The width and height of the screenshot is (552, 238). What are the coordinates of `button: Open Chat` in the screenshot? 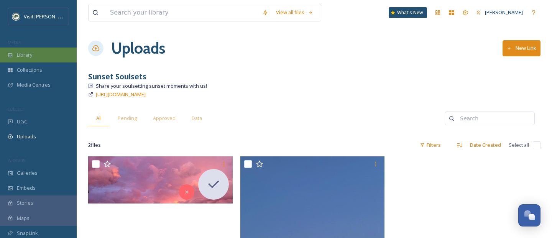 It's located at (529, 215).